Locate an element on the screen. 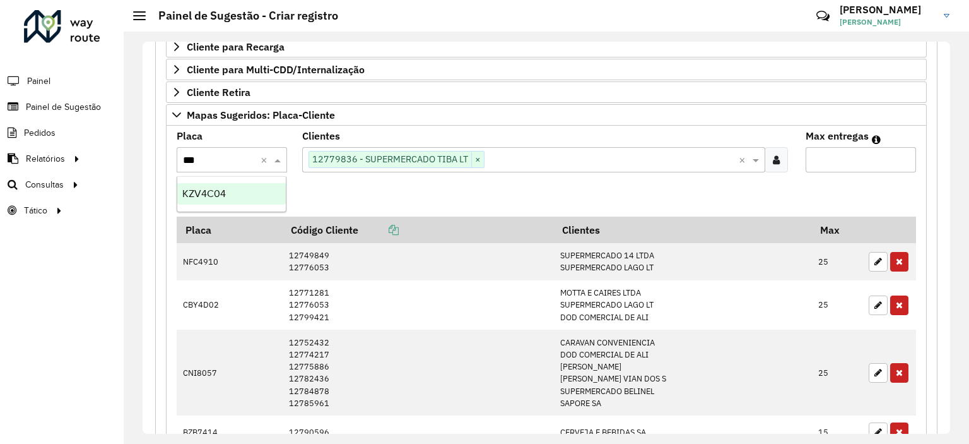  a: Contato Rápido is located at coordinates (823, 16).